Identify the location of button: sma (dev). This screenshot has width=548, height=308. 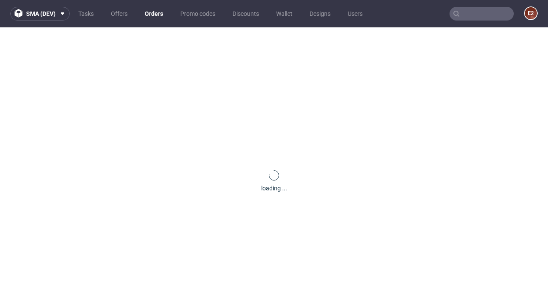
(40, 14).